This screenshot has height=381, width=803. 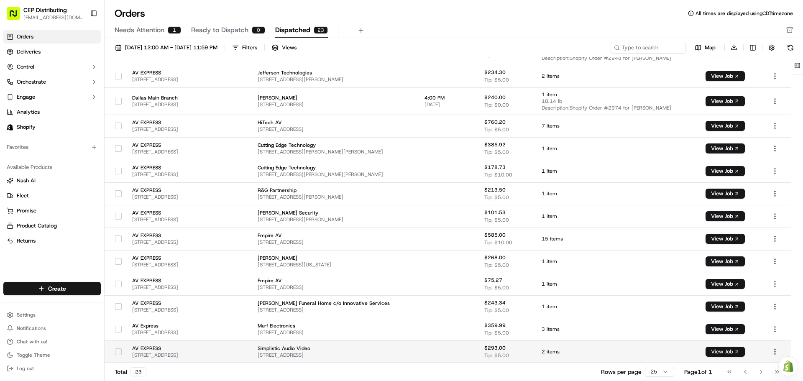 I want to click on span: Shopify, so click(x=26, y=127).